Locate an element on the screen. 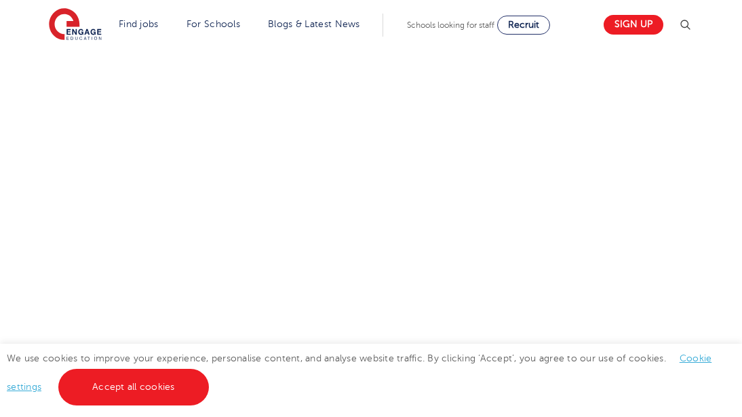 Image resolution: width=742 pixels, height=417 pixels. a: Recruit is located at coordinates (523, 25).